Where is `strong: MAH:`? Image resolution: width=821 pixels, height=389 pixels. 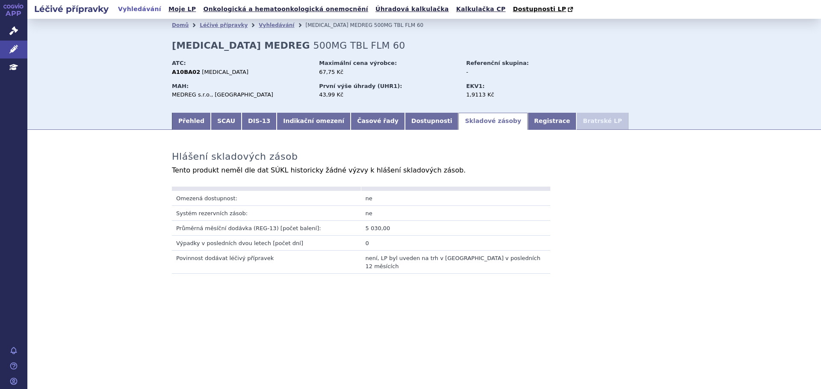
strong: MAH: is located at coordinates (180, 86).